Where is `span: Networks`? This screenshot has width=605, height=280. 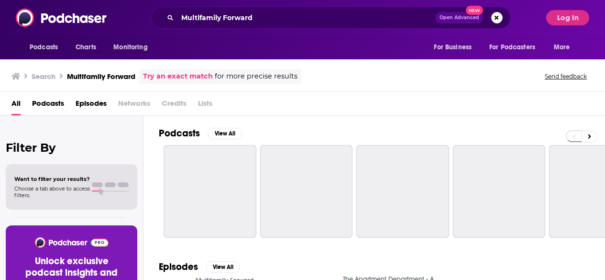 span: Networks is located at coordinates (134, 105).